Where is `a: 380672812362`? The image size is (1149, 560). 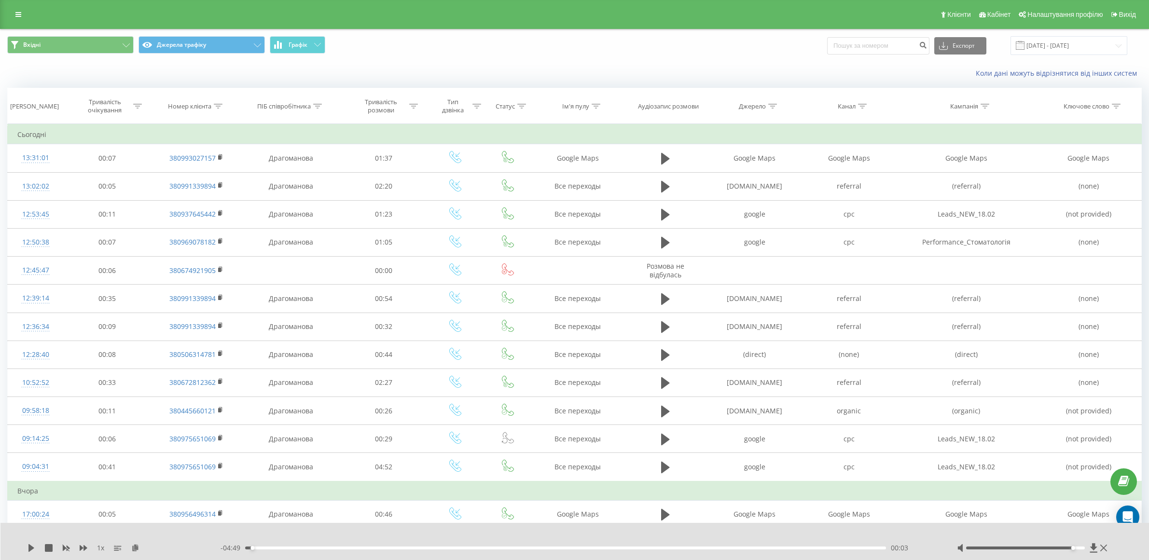
a: 380672812362 is located at coordinates (193, 382).